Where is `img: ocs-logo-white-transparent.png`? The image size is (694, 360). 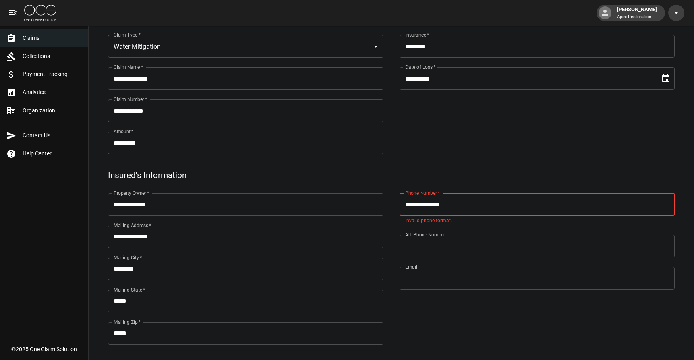
img: ocs-logo-white-transparent.png is located at coordinates (40, 13).